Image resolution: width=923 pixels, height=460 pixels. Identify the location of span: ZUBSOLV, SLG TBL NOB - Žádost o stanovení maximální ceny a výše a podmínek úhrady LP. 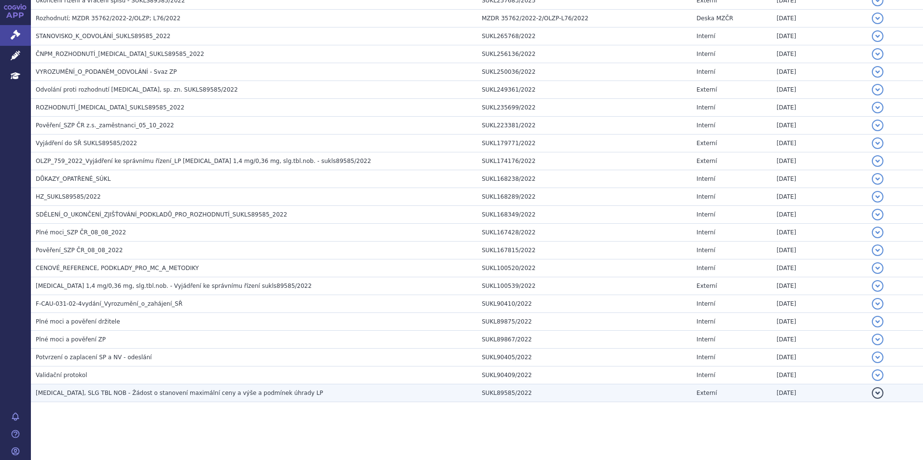
(179, 393).